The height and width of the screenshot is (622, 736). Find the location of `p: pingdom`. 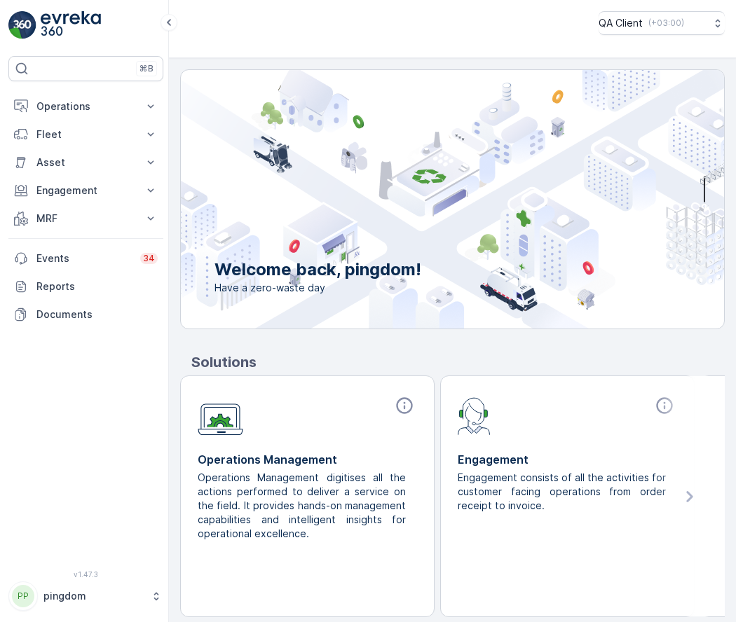

p: pingdom is located at coordinates (93, 596).